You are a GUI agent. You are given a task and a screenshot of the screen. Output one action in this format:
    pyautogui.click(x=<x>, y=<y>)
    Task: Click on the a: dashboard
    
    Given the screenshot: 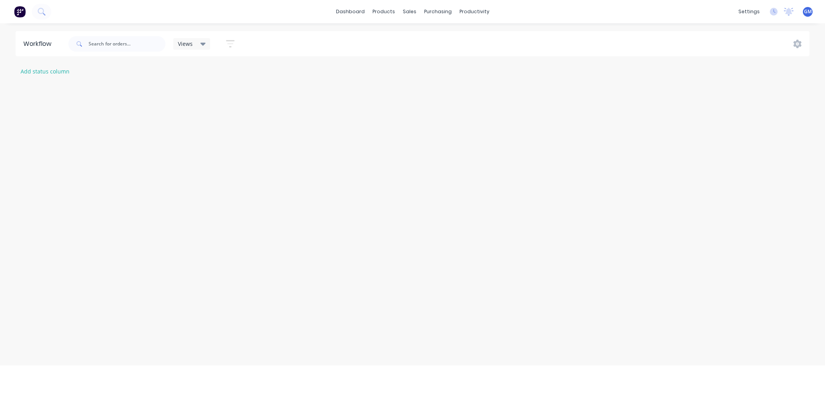 What is the action you would take?
    pyautogui.click(x=351, y=12)
    